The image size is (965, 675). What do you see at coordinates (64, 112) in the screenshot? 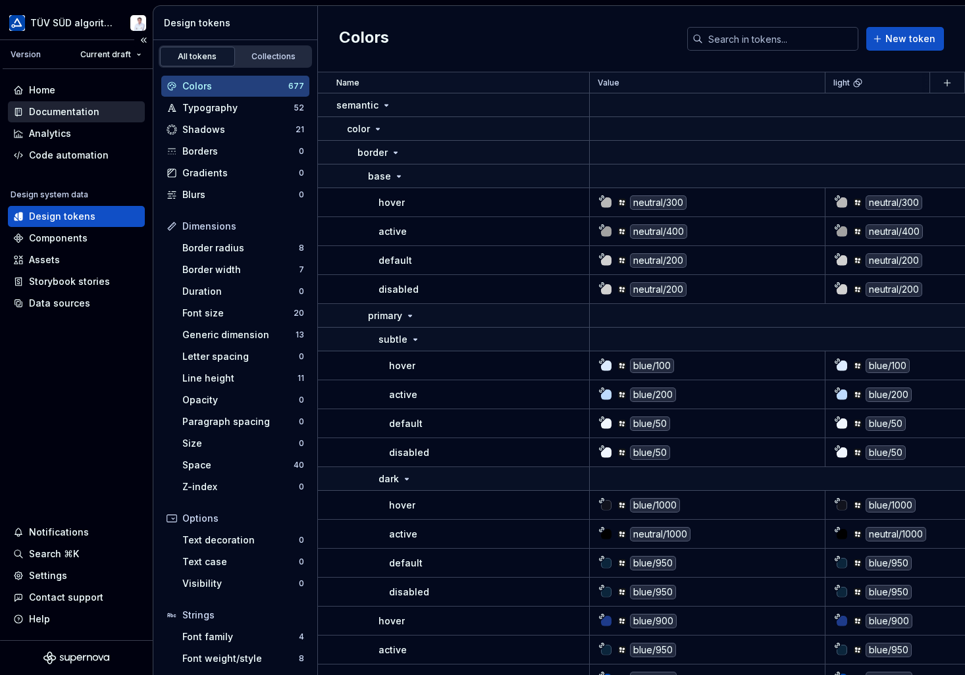
I see `div: Documentation` at bounding box center [64, 112].